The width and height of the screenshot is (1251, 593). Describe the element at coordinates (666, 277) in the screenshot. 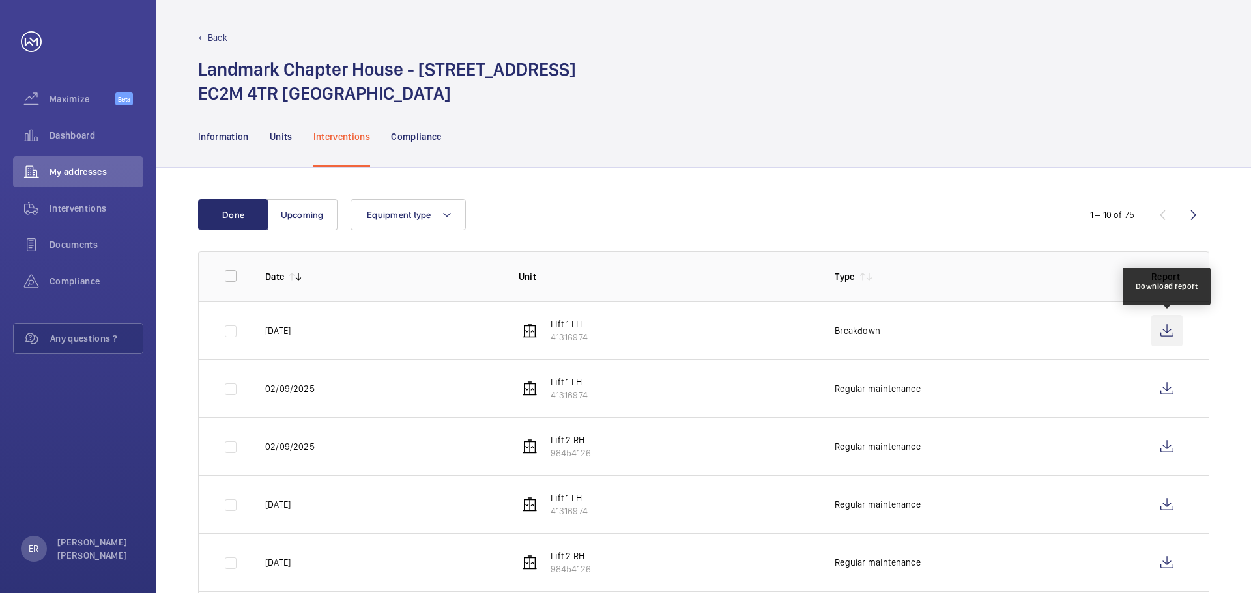

I see `p: Unit` at that location.